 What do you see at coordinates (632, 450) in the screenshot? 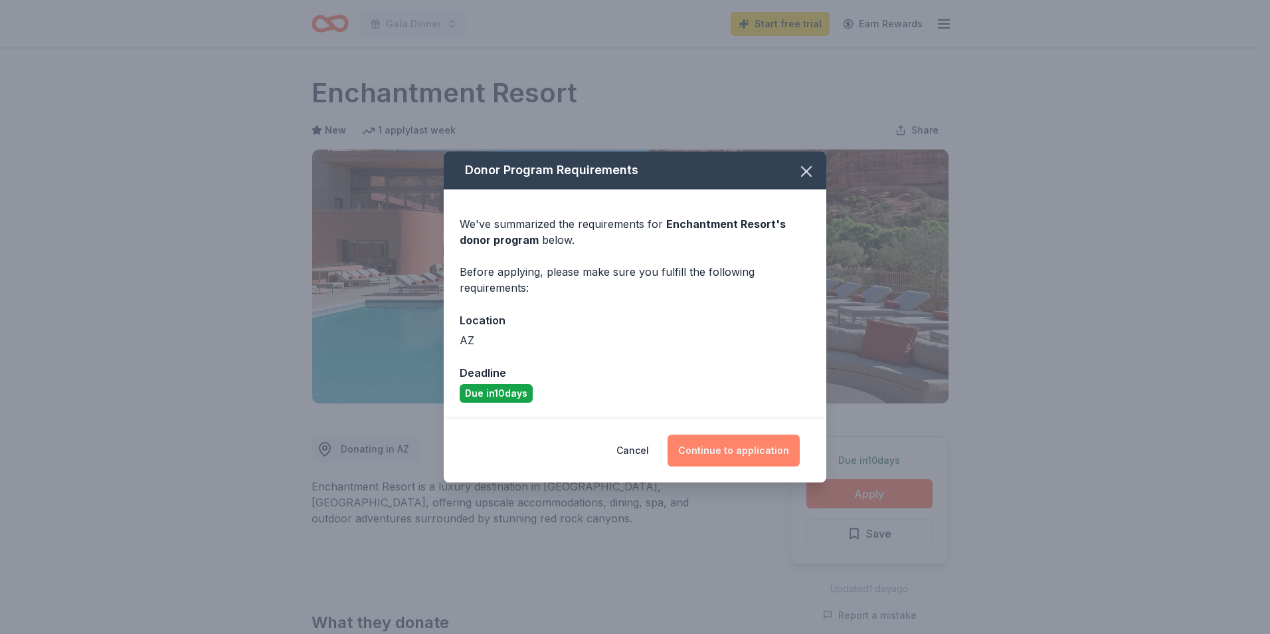
I see `button: Cancel` at bounding box center [632, 450].